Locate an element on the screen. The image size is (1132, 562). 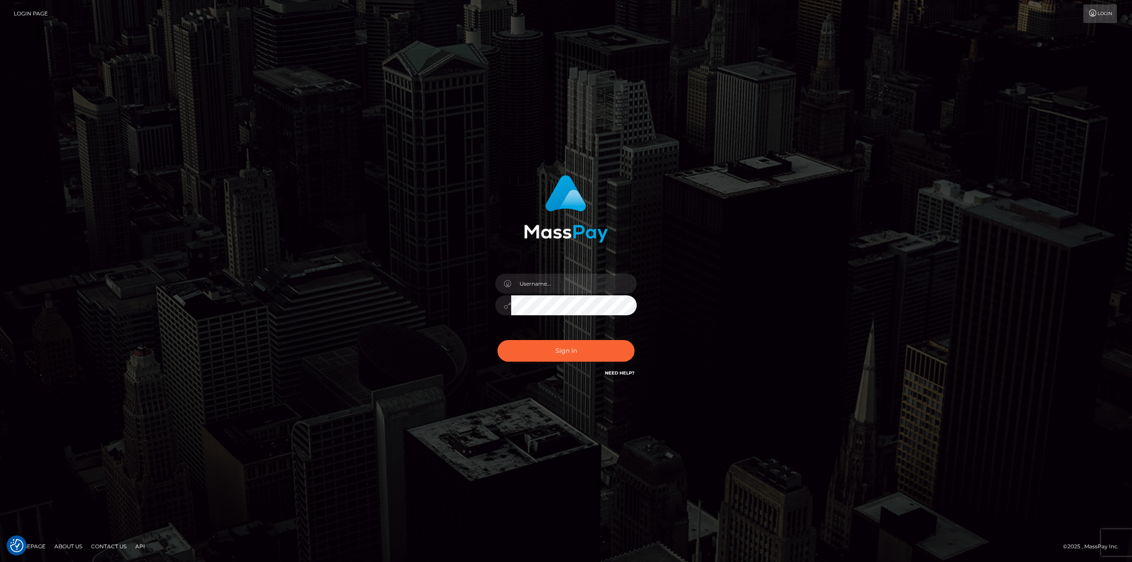
a: Need Help? is located at coordinates (620, 373).